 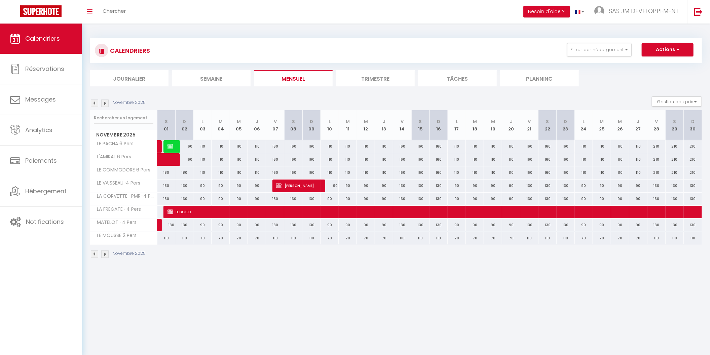 I want to click on li: Journalier, so click(x=129, y=78).